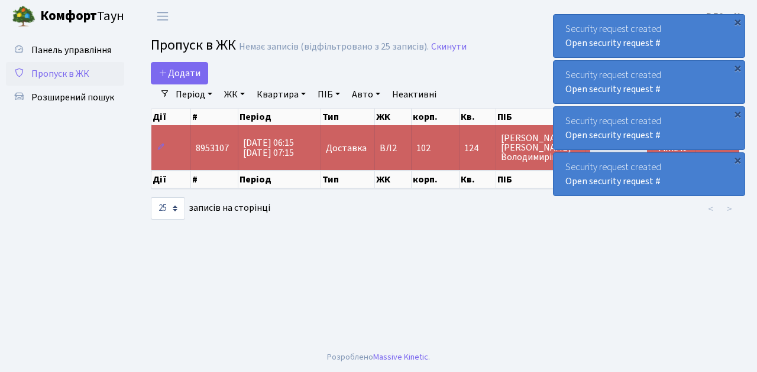 Image resolution: width=757 pixels, height=372 pixels. I want to click on select: записів на сторінці, so click(168, 209).